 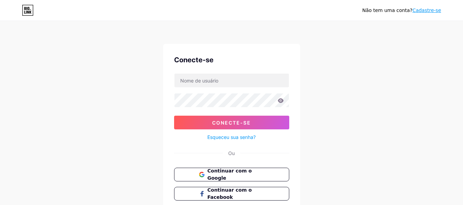 I want to click on a: Esqueceu sua senha?, so click(x=232, y=137).